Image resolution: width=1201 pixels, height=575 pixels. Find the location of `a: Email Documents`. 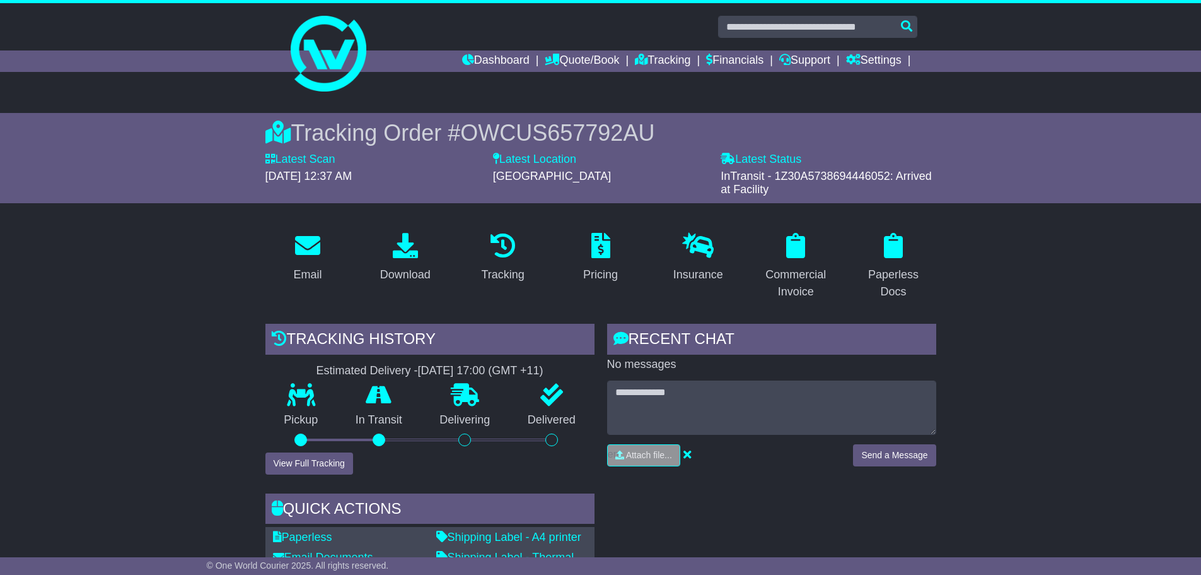

a: Email Documents is located at coordinates (323, 557).